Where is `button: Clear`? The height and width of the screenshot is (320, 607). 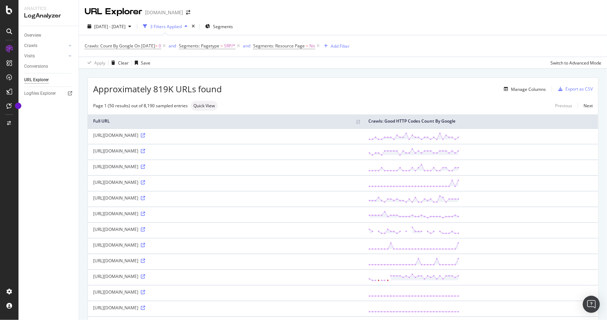 button: Clear is located at coordinates (118, 63).